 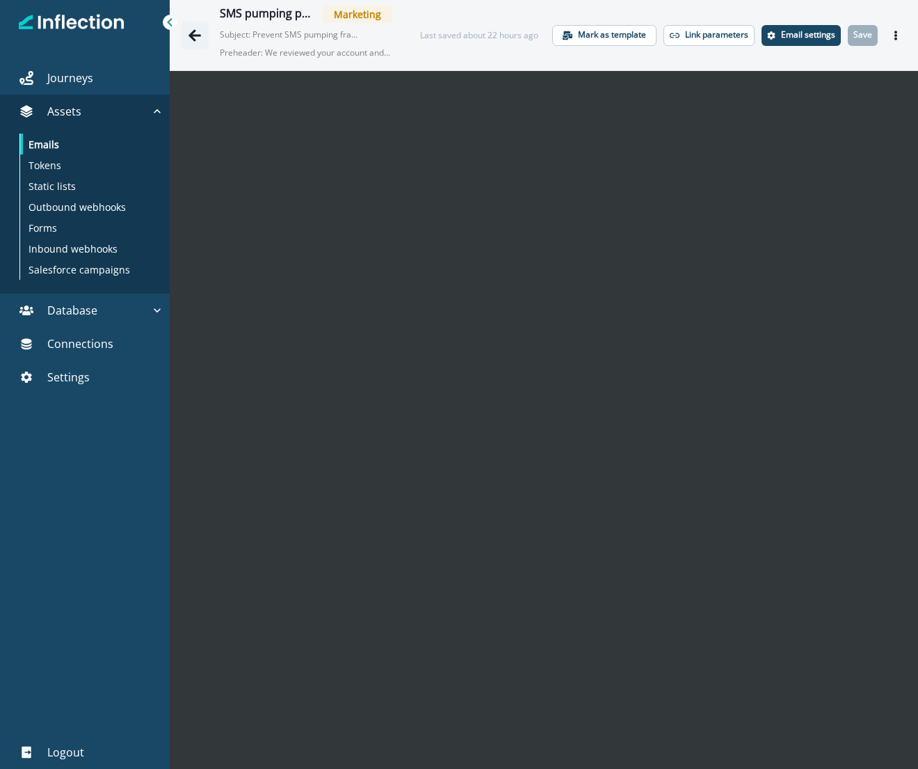 I want to click on p: Preheader: We reviewed your account and noticed messages sent to countries outside of [GEOGRAPHIC..., so click(x=306, y=53).